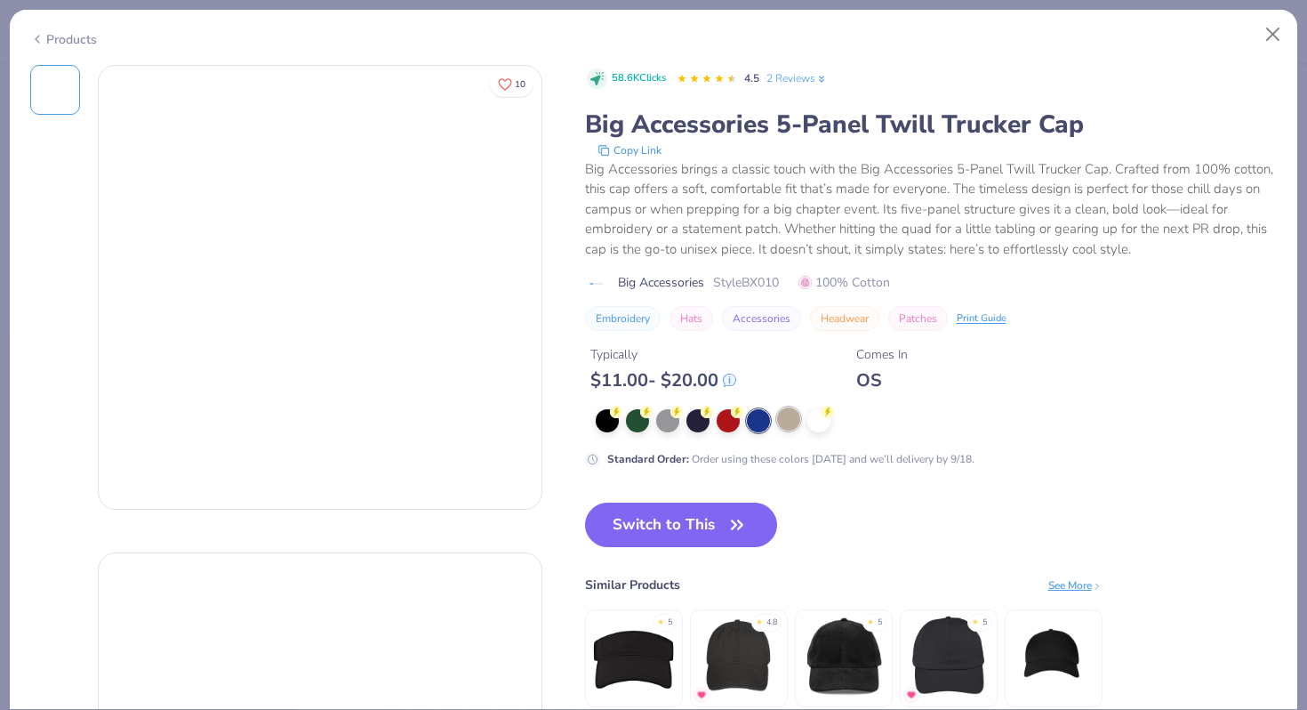 The image size is (1307, 710). Describe the element at coordinates (629, 150) in the screenshot. I see `button: copy to clipboard` at that location.